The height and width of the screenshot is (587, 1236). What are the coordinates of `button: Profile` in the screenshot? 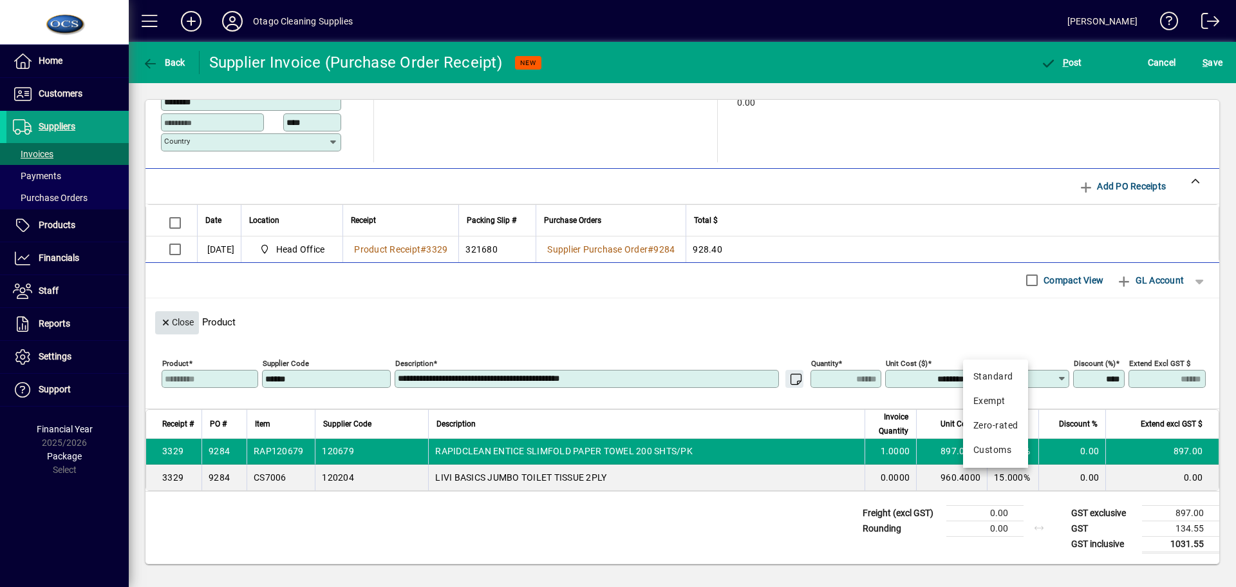 It's located at (232, 21).